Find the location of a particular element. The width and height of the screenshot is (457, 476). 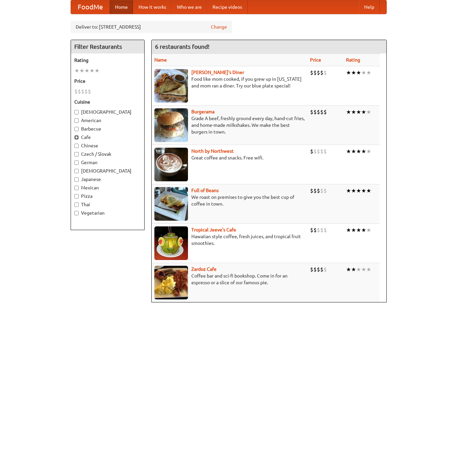

label: Barbecue is located at coordinates (108, 129).